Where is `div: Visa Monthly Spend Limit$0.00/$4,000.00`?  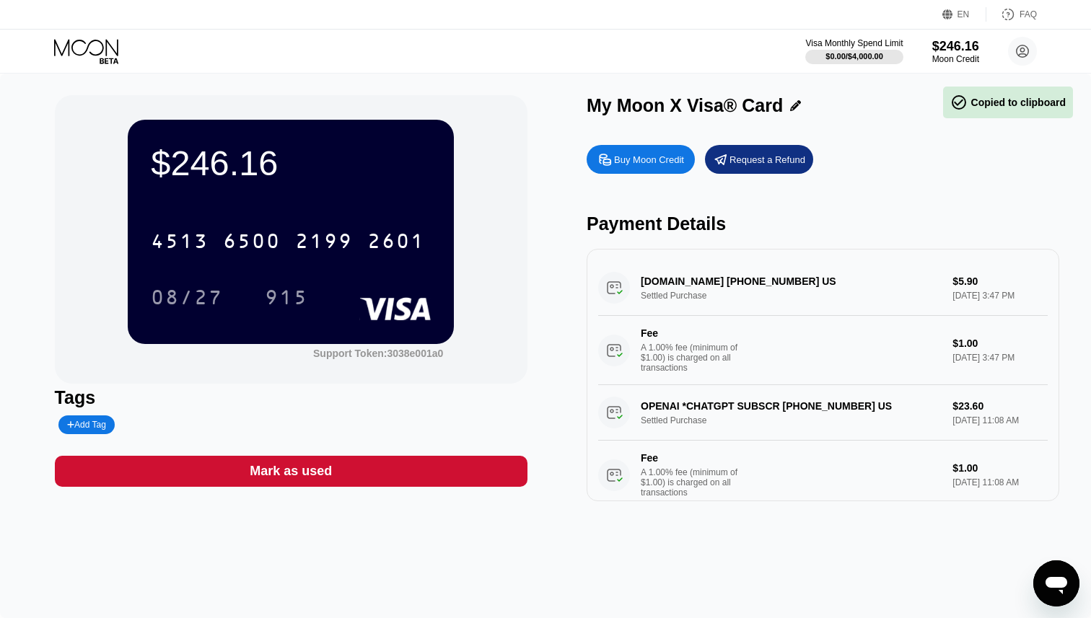 div: Visa Monthly Spend Limit$0.00/$4,000.00 is located at coordinates (854, 51).